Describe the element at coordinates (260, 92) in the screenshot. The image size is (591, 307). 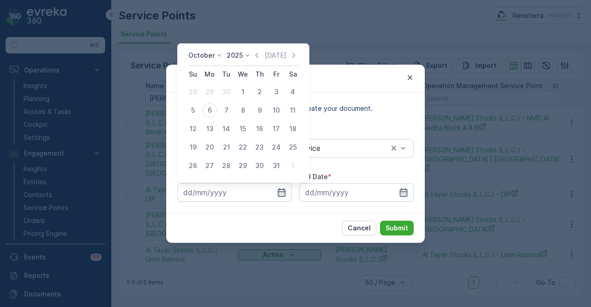
I see `div: 2` at that location.